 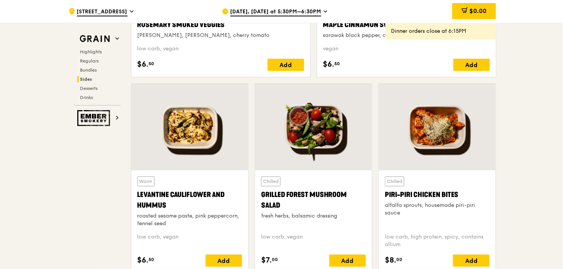 What do you see at coordinates (313, 200) in the screenshot?
I see `div: Grilled Forest Mushroom Salad` at bounding box center [313, 200].